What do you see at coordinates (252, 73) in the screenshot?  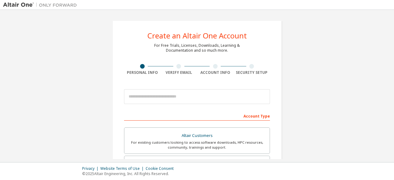 I see `div: Security Setup` at bounding box center [252, 73].